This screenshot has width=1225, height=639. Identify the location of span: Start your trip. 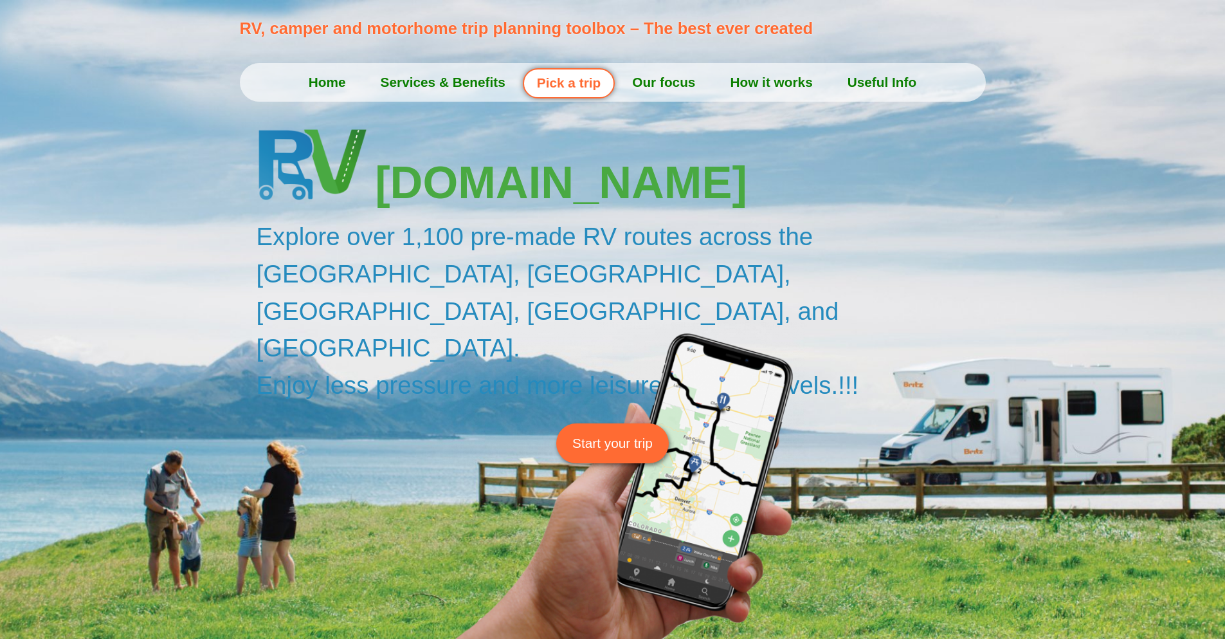
(612, 443).